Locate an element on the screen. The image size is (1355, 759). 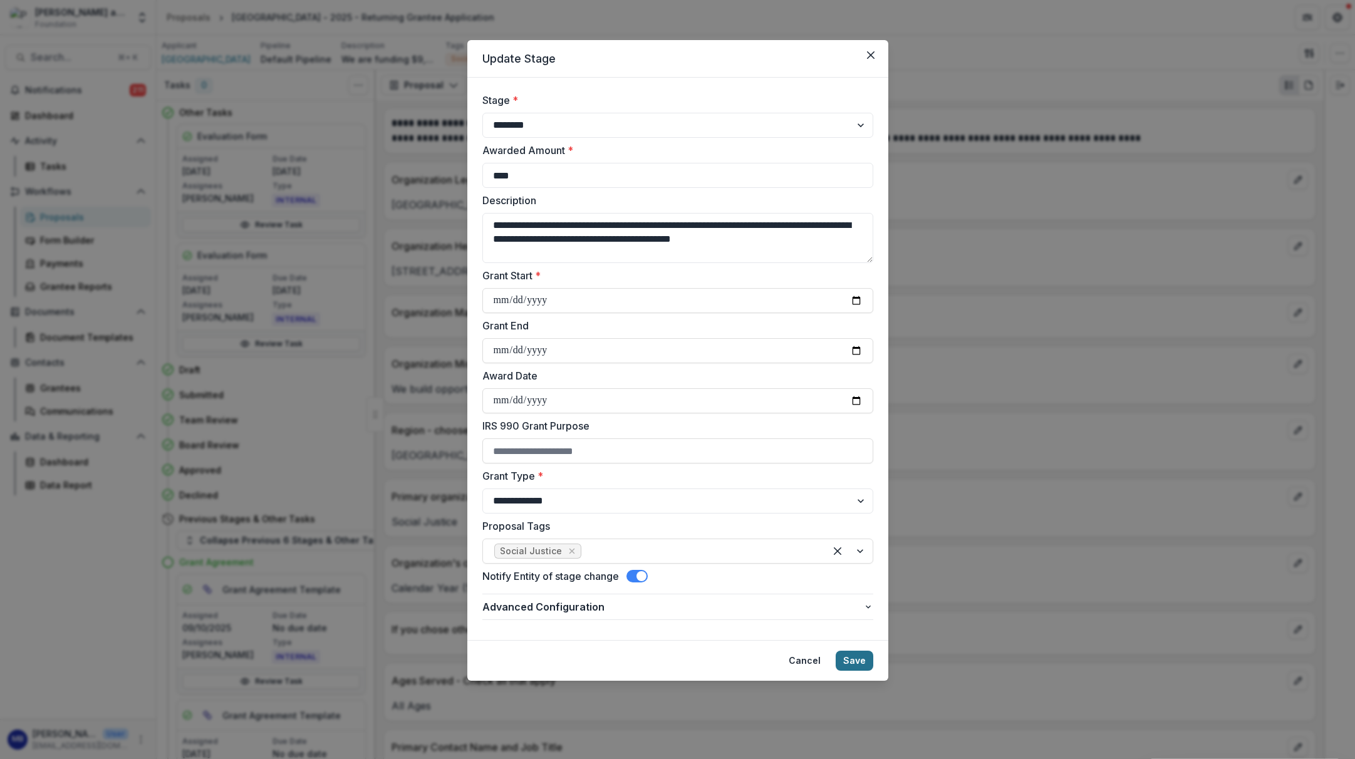
label: Grant Start is located at coordinates (674, 276).